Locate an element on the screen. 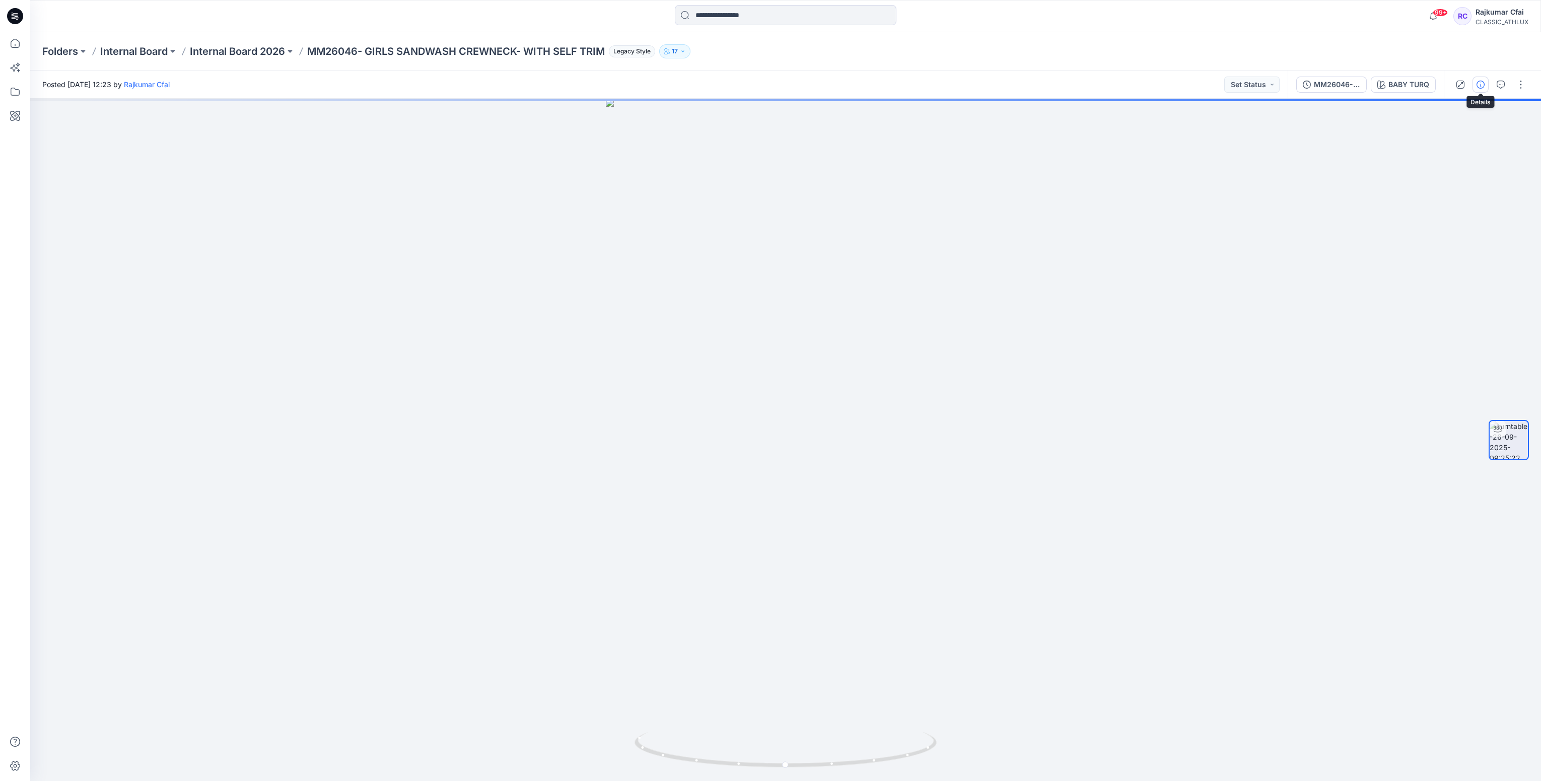 This screenshot has width=1541, height=781. a: Internal Board 2026 is located at coordinates (237, 51).